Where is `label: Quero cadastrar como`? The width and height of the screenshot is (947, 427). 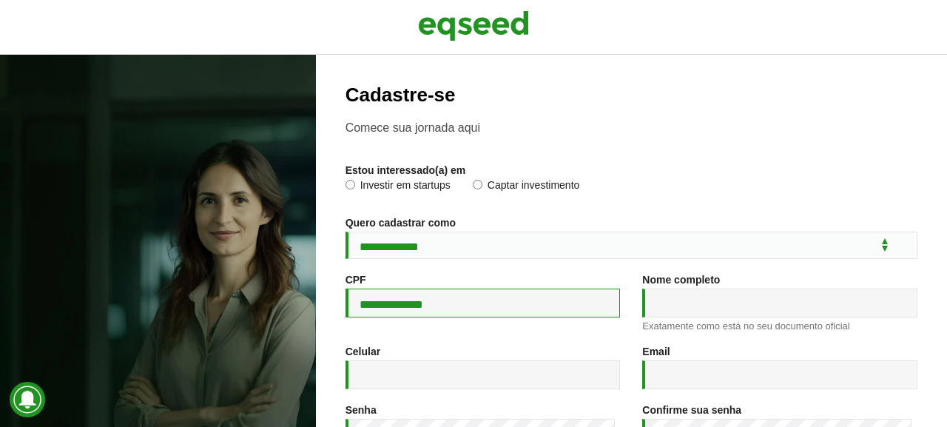 label: Quero cadastrar como is located at coordinates (400, 223).